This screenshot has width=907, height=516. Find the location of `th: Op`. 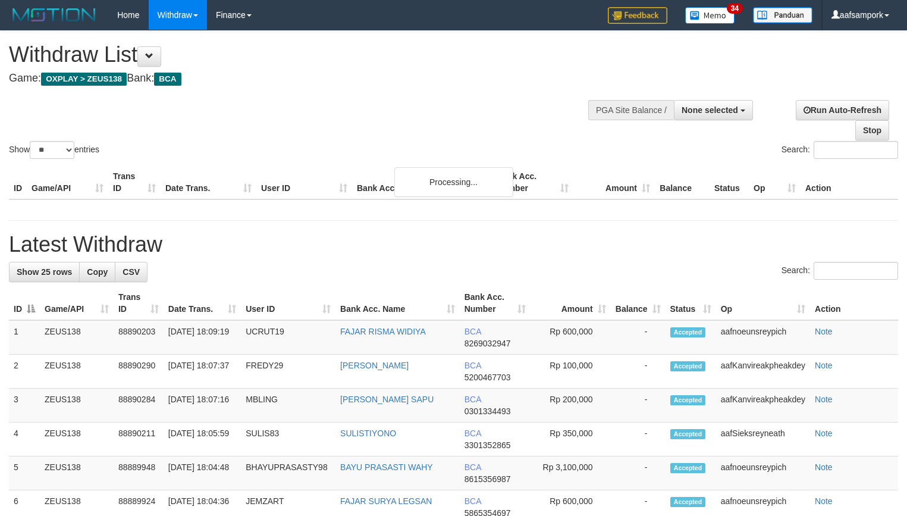

th: Op is located at coordinates (774, 182).